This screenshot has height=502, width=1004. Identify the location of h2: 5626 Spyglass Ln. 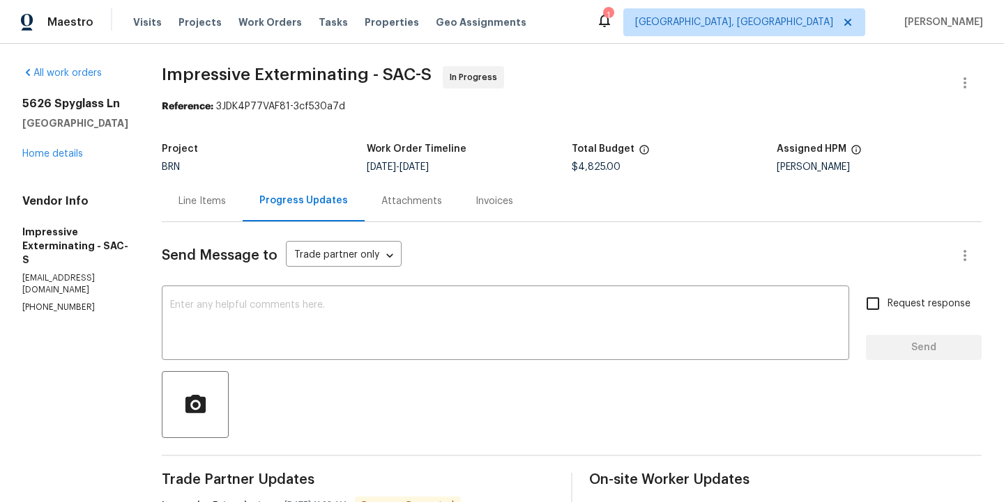
(75, 104).